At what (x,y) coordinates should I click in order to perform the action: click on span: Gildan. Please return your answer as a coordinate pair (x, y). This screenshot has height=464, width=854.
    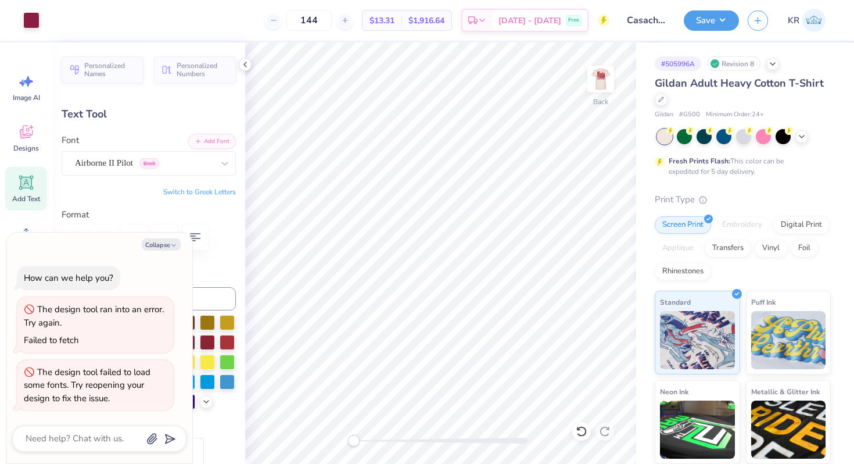
    Looking at the image, I should click on (664, 114).